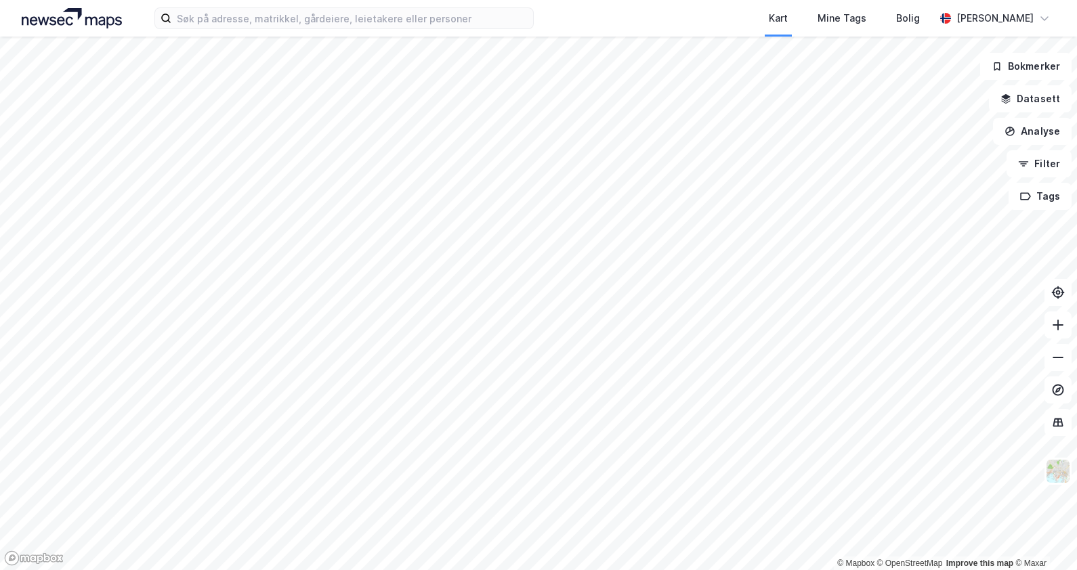 Image resolution: width=1077 pixels, height=570 pixels. Describe the element at coordinates (1030, 99) in the screenshot. I see `button: Datasett` at that location.